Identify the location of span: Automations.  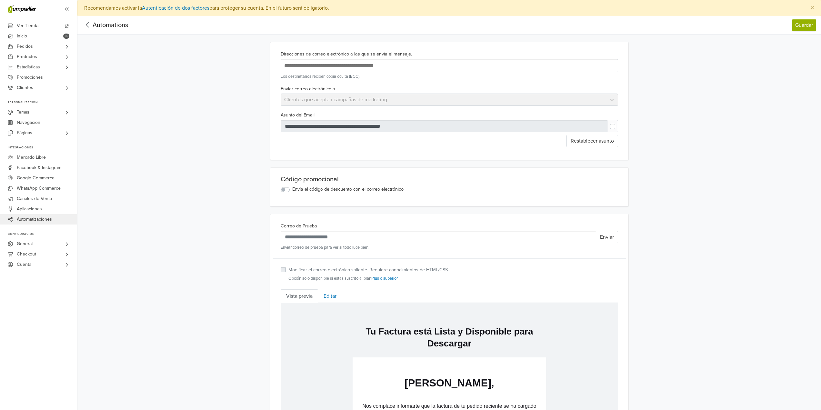
(110, 25).